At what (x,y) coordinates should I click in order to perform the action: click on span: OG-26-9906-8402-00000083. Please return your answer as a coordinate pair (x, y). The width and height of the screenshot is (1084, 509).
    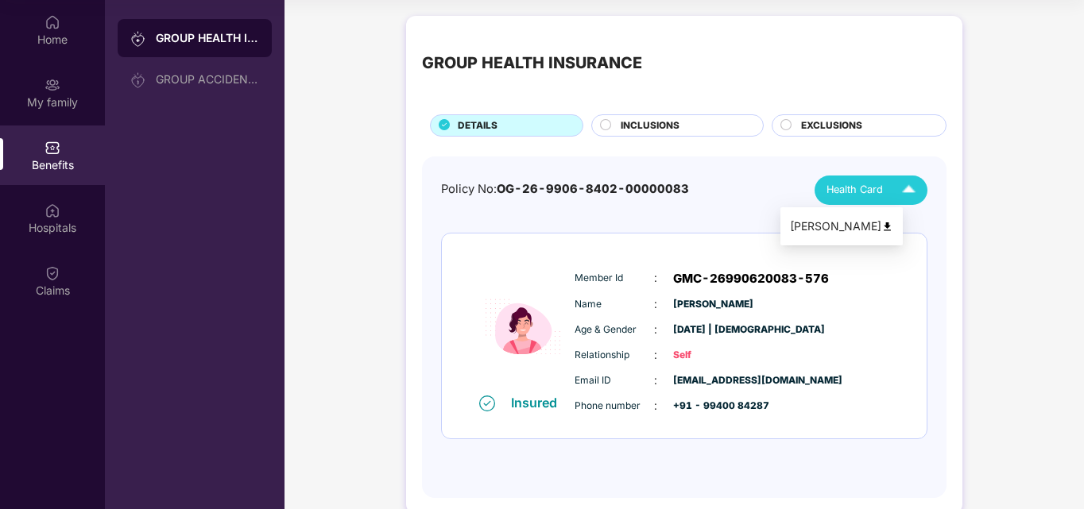
    Looking at the image, I should click on (593, 189).